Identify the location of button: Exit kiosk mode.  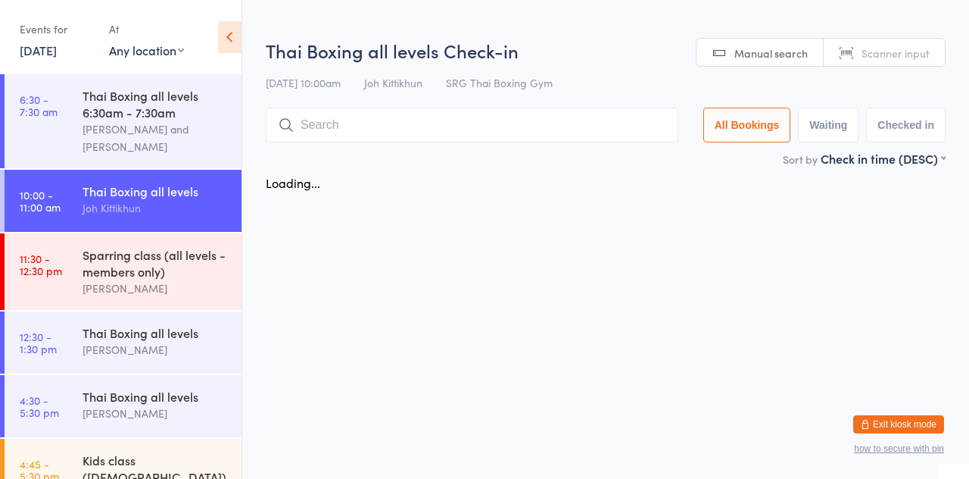
(899, 424).